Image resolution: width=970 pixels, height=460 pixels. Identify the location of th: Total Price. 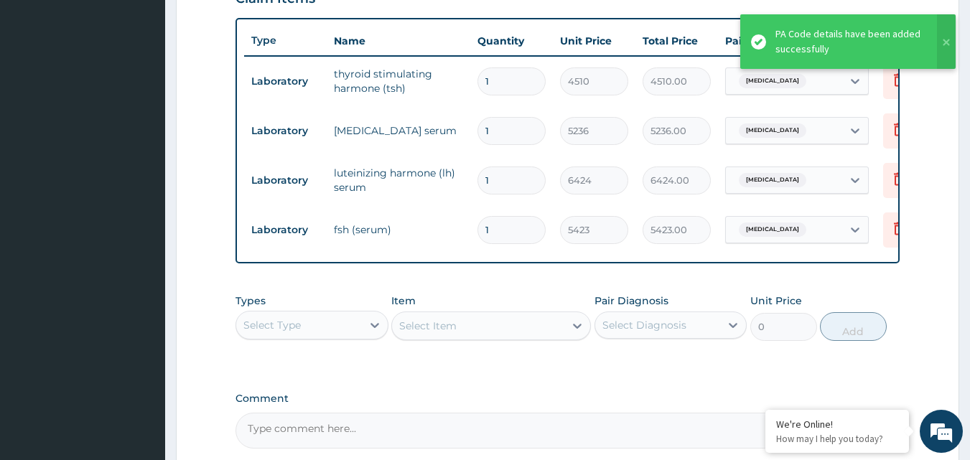
(677, 41).